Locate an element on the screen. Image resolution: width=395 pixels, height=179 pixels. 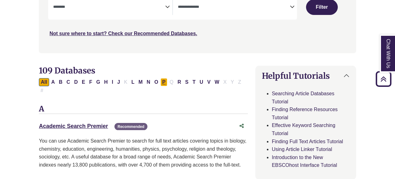
div: Alpha-list to filter by first letter of database name is located at coordinates (141, 86).